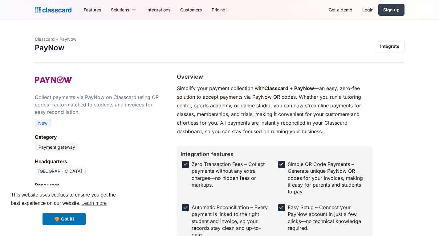 This screenshot has height=236, width=439. What do you see at coordinates (327, 218) in the screenshot?
I see `div: Easy Setup – Connect your PayNow account in just a few clicks—no technical knowledge required.` at bounding box center [327, 218].